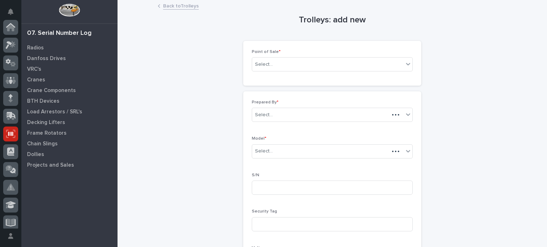 Image resolution: width=547 pixels, height=247 pixels. What do you see at coordinates (265, 103) in the screenshot?
I see `span: Prepared By` at bounding box center [265, 103].